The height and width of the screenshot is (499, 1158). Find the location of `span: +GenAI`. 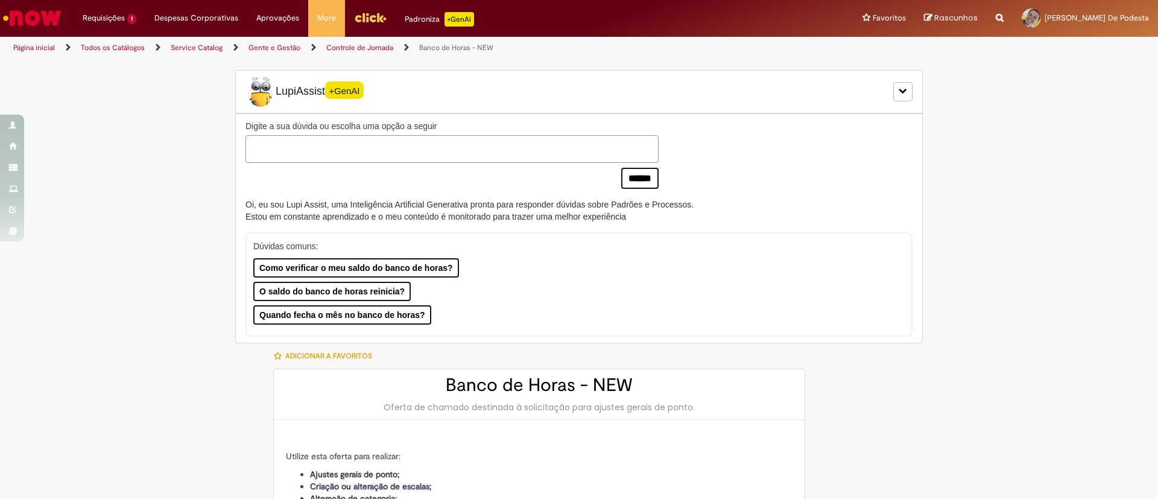

span: +GenAI is located at coordinates (344, 90).